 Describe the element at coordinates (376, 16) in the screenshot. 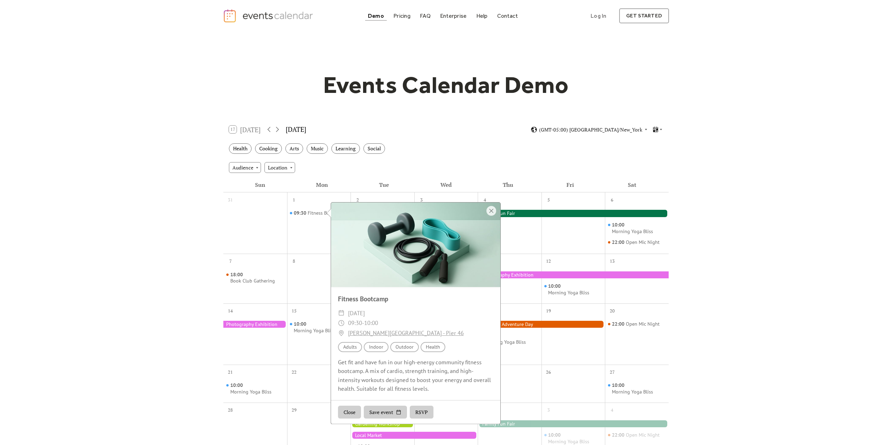

I see `a: Demo` at that location.